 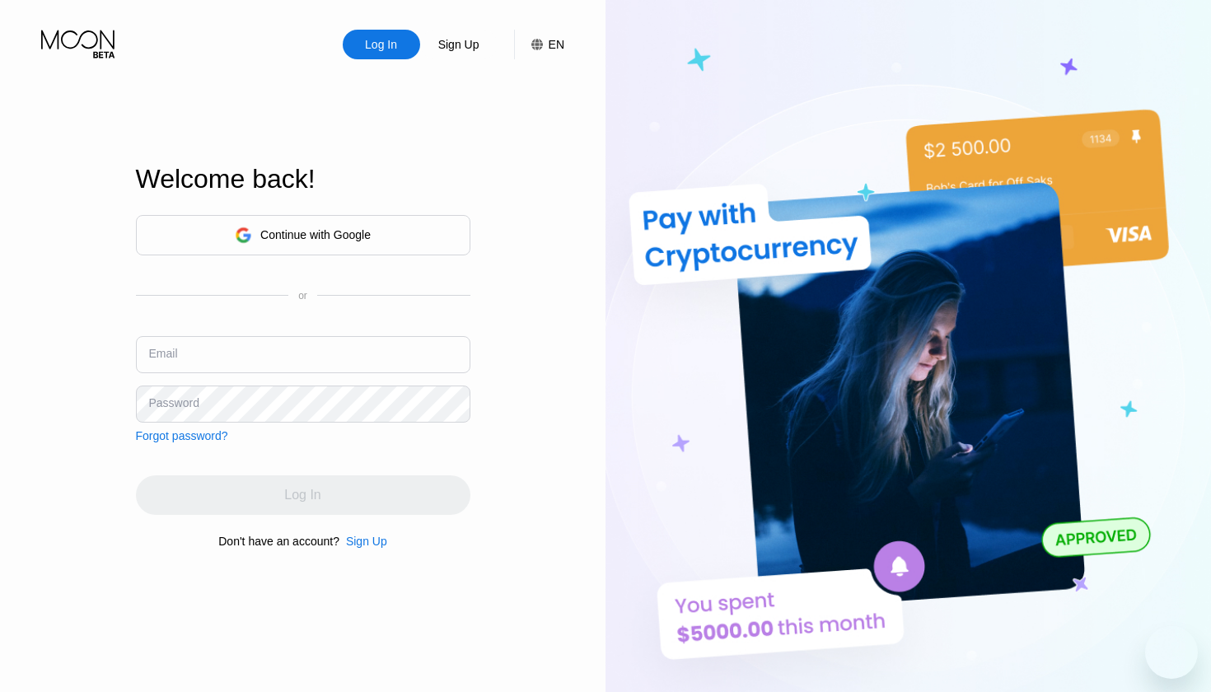 I want to click on div: Email, so click(x=163, y=354).